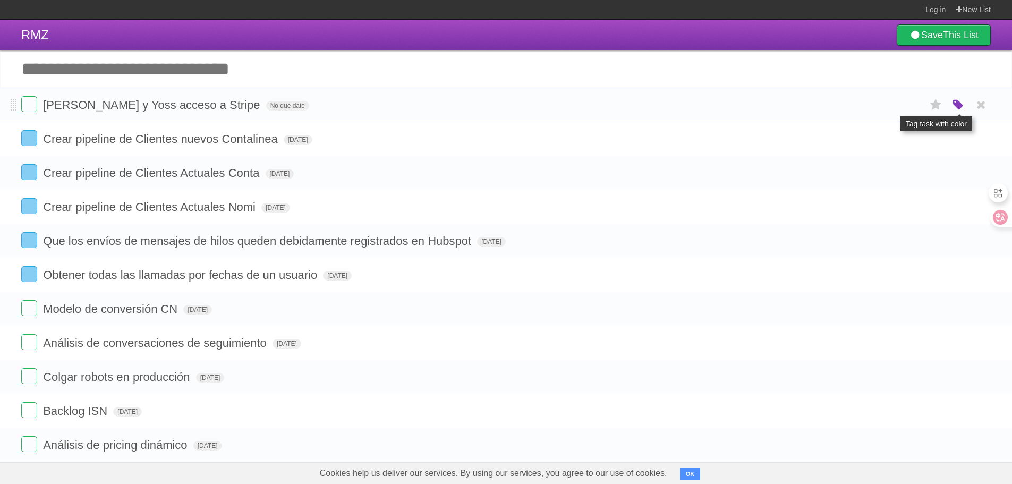 The height and width of the screenshot is (484, 1012). I want to click on span: Backlog ISN, so click(77, 411).